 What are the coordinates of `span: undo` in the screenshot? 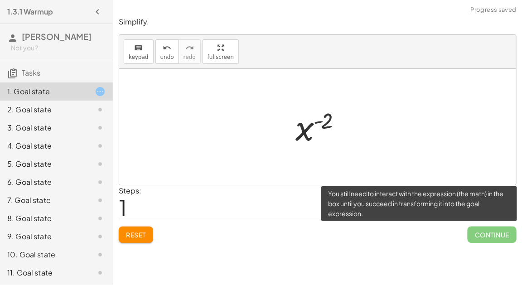 It's located at (167, 57).